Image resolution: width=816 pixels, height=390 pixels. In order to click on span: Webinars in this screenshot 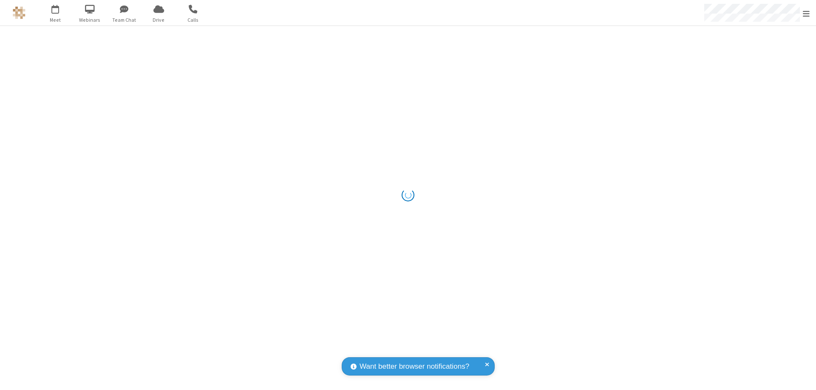, I will do `click(90, 20)`.